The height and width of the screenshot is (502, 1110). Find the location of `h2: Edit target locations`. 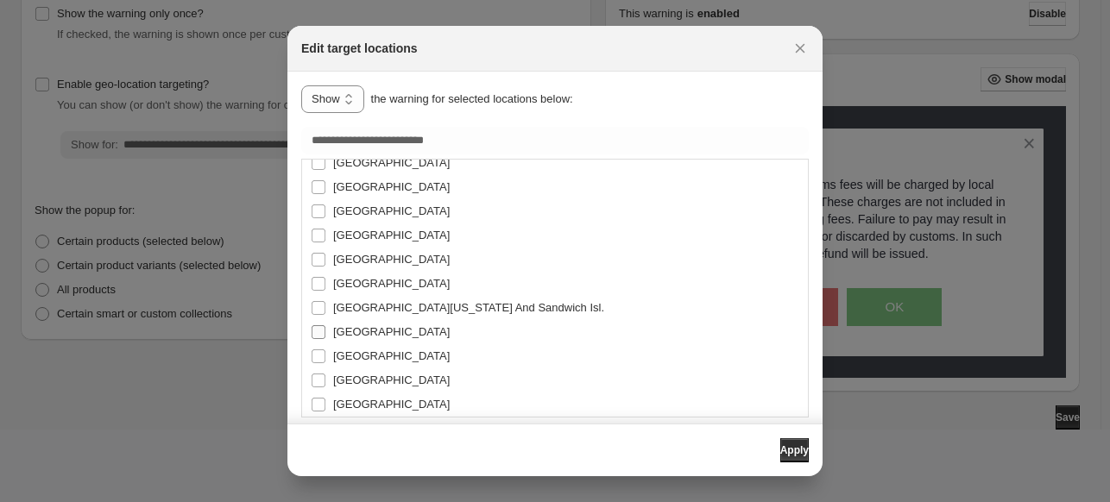

h2: Edit target locations is located at coordinates (359, 48).